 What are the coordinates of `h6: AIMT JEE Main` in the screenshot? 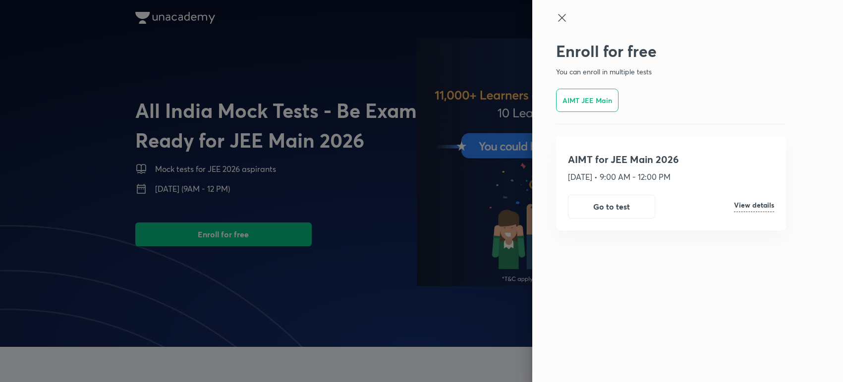 It's located at (587, 100).